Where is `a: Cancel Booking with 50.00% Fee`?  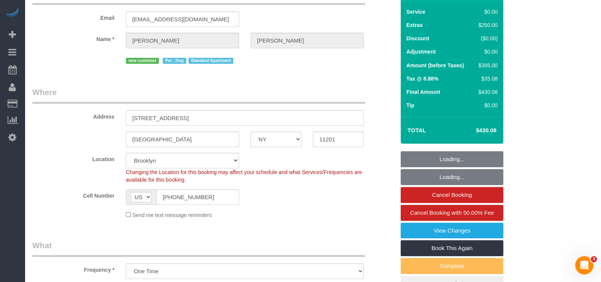
a: Cancel Booking with 50.00% Fee is located at coordinates (452, 213).